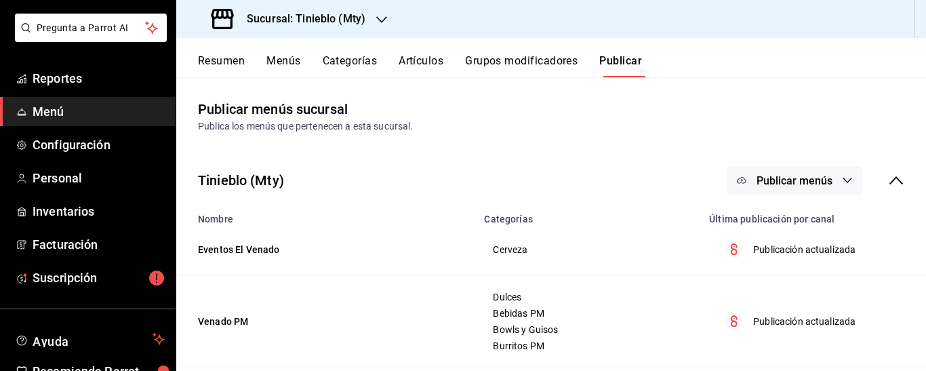 This screenshot has width=926, height=371. Describe the element at coordinates (588, 329) in the screenshot. I see `span: Bowls y Guisos` at that location.